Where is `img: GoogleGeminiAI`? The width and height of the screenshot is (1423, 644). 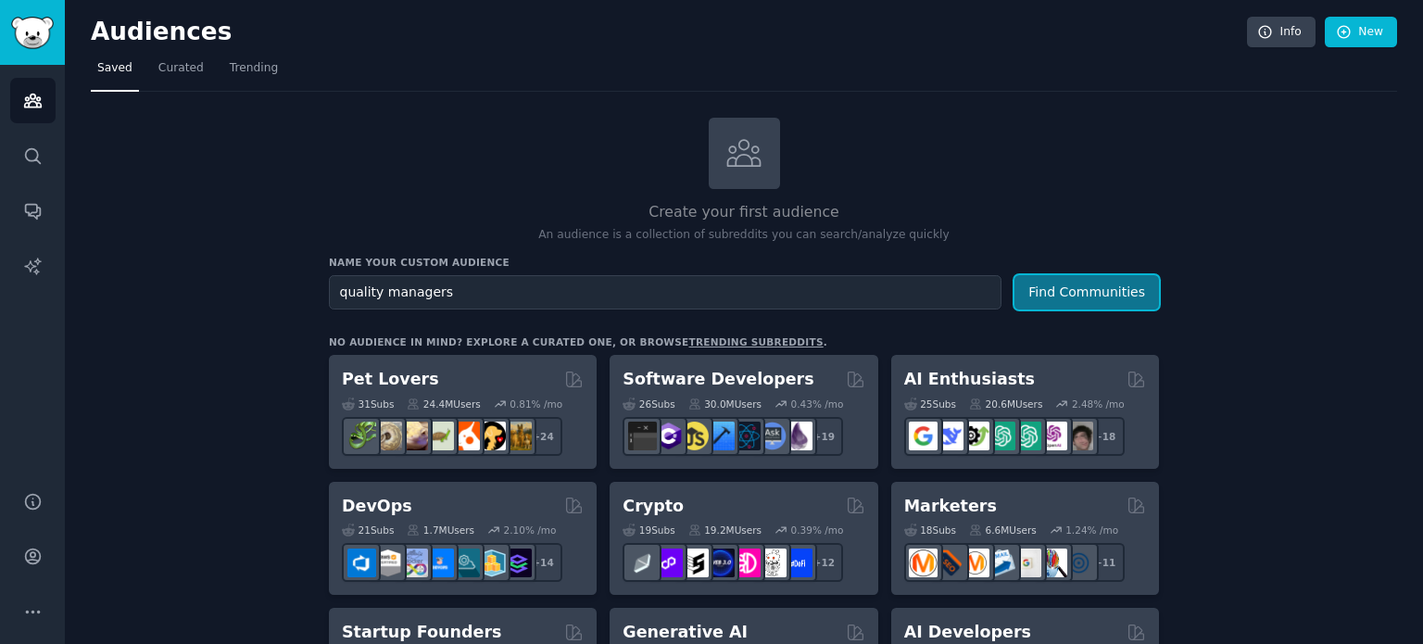 img: GoogleGeminiAI is located at coordinates (923, 435).